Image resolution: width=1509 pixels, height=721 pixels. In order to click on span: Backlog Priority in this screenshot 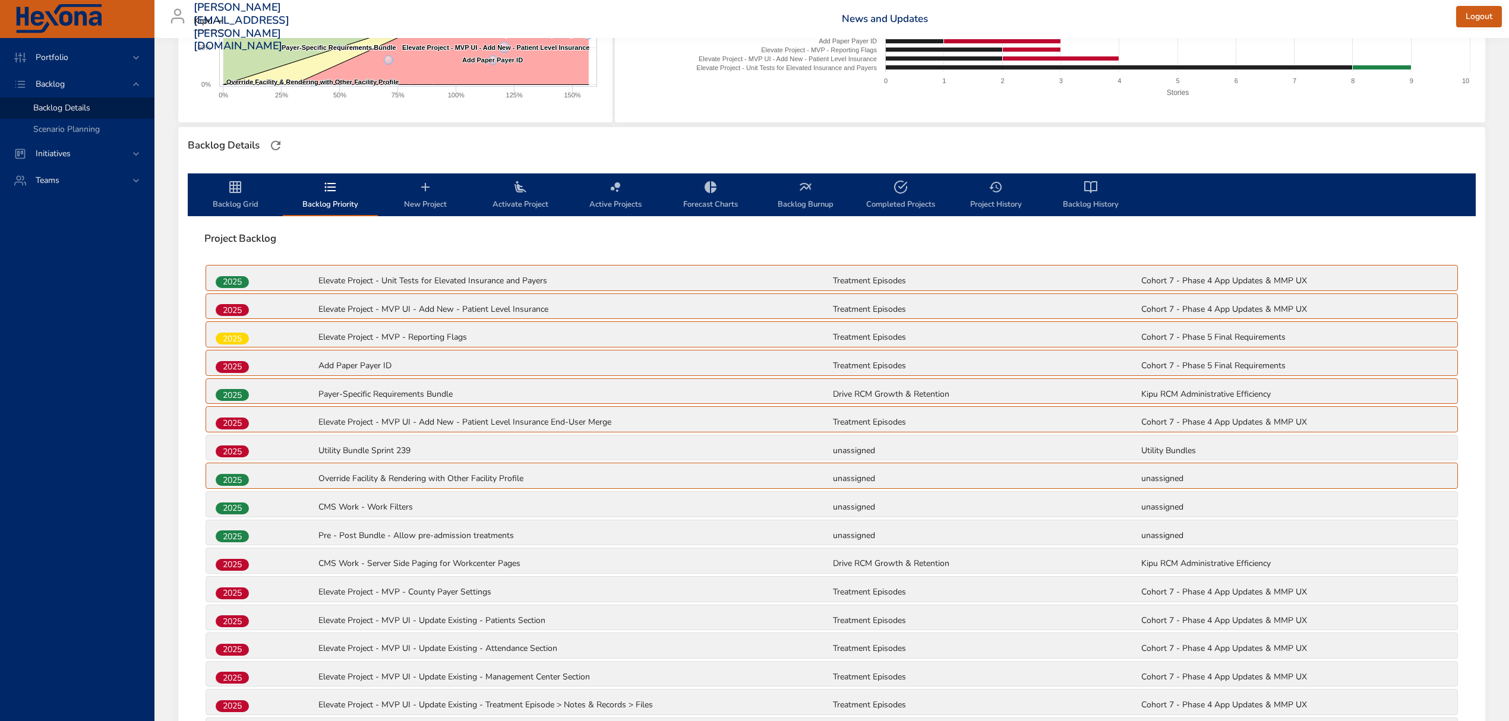, I will do `click(330, 195)`.